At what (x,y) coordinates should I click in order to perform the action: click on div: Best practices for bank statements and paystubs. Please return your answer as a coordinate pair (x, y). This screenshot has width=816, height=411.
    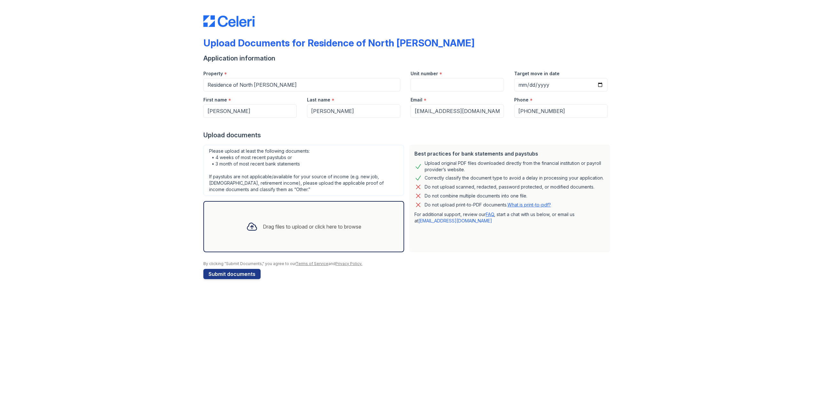
    Looking at the image, I should click on (510, 153).